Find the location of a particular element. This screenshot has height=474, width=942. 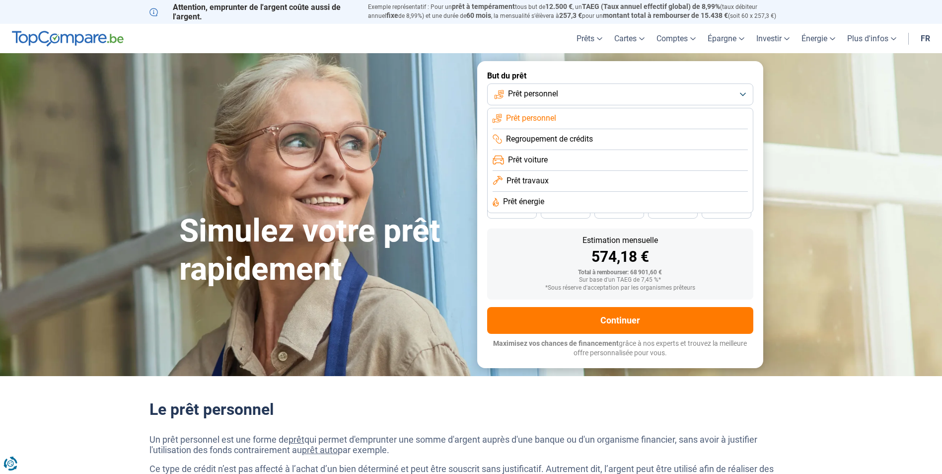

span: Prêt voiture is located at coordinates (528, 160).